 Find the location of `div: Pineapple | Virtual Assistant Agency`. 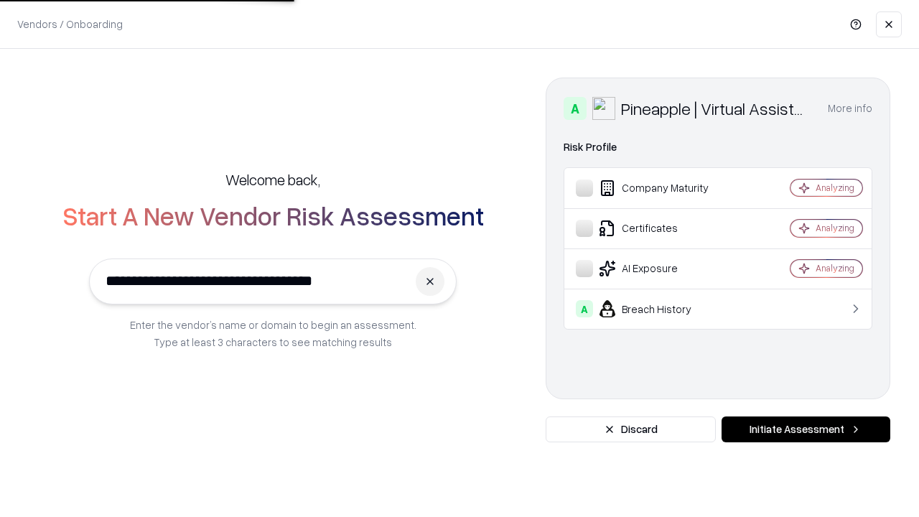

div: Pineapple | Virtual Assistant Agency is located at coordinates (716, 108).